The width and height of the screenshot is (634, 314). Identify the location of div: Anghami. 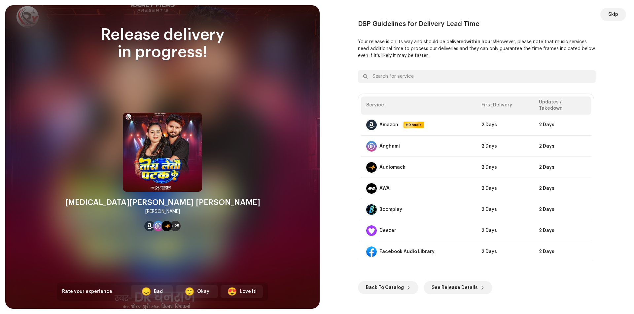
(389, 147).